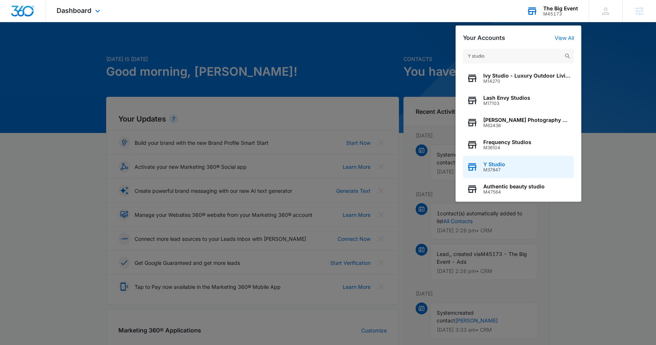 This screenshot has height=345, width=656. Describe the element at coordinates (518, 78) in the screenshot. I see `button: Ivy Studio - Luxury Outdoor LivingM14270` at that location.